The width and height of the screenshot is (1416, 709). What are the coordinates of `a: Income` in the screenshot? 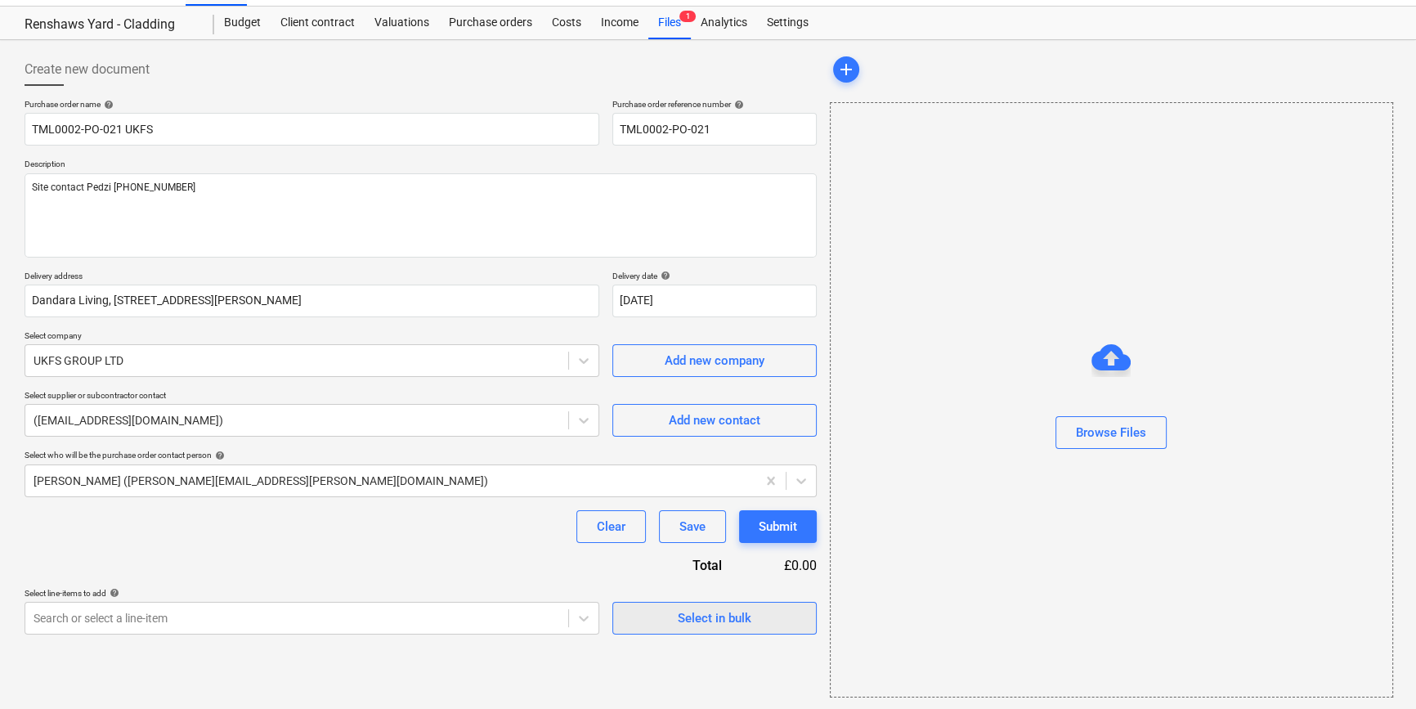 It's located at (620, 23).